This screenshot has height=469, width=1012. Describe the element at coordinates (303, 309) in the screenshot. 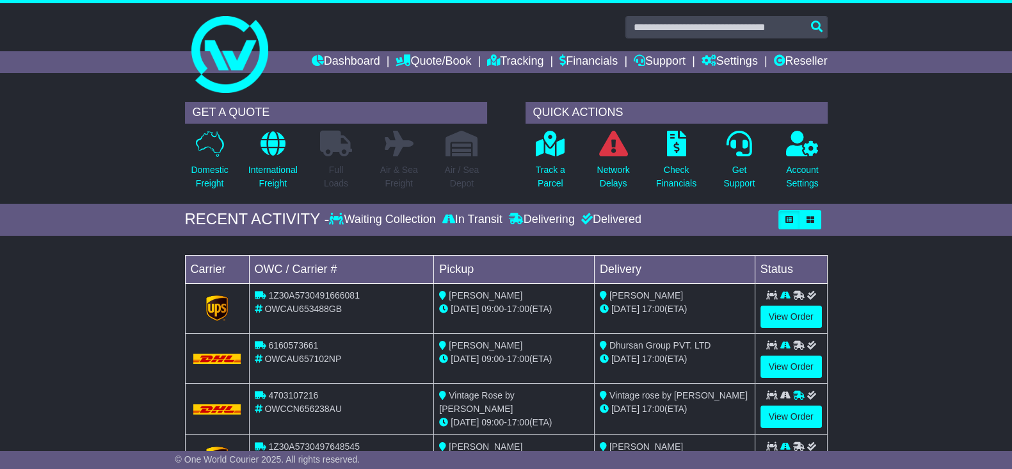

I see `span: OWCAU653488GB` at that location.